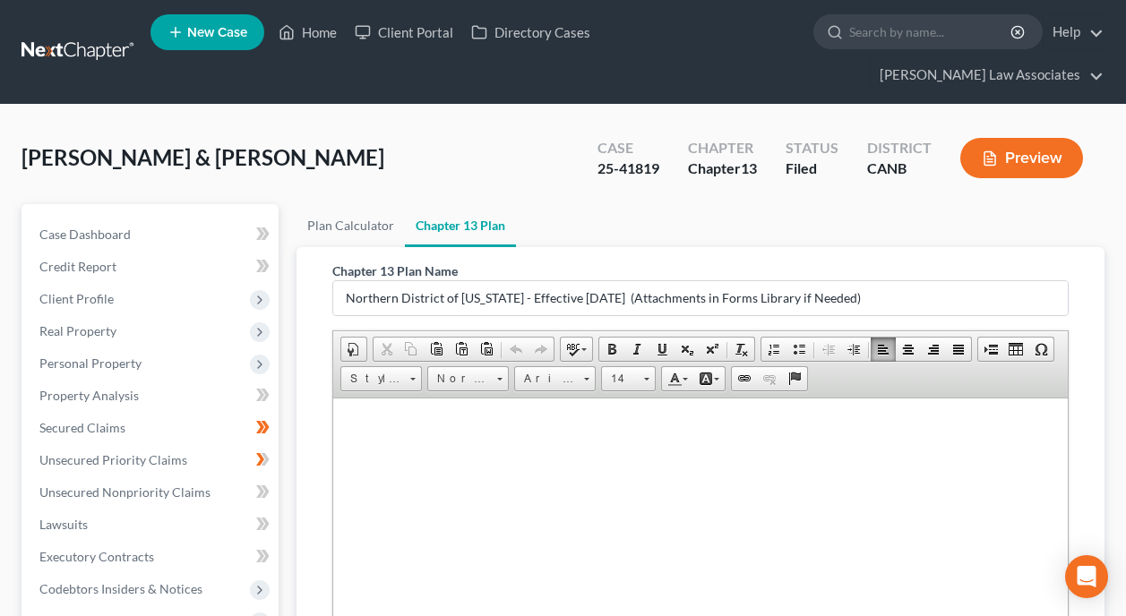 This screenshot has height=616, width=1126. What do you see at coordinates (708, 379) in the screenshot?
I see `a: Background Color` at bounding box center [708, 379].